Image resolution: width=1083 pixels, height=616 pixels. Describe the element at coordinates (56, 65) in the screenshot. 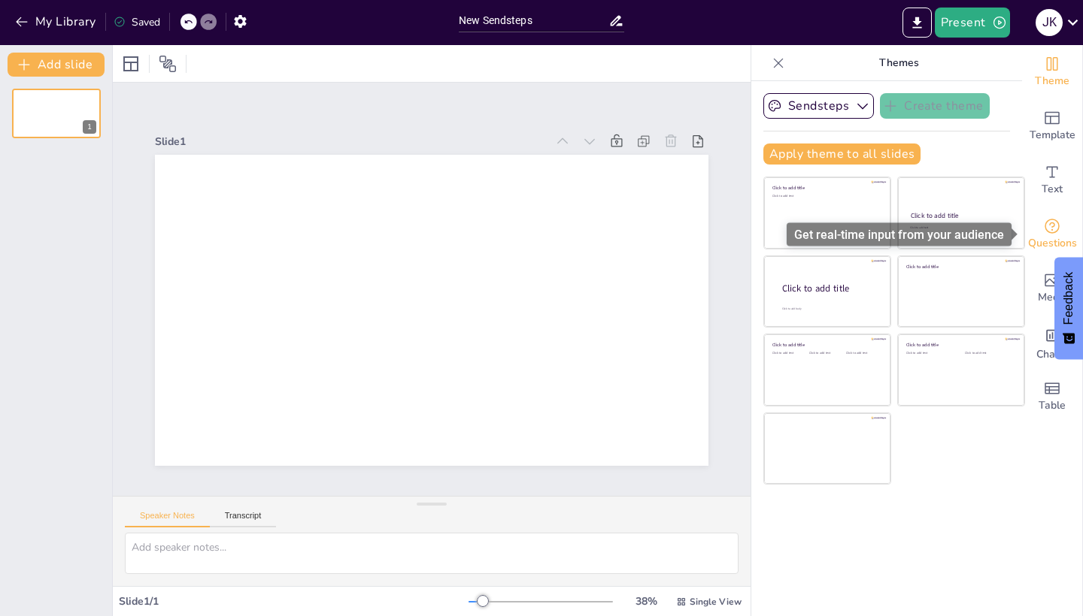

I see `button: Add slide` at that location.